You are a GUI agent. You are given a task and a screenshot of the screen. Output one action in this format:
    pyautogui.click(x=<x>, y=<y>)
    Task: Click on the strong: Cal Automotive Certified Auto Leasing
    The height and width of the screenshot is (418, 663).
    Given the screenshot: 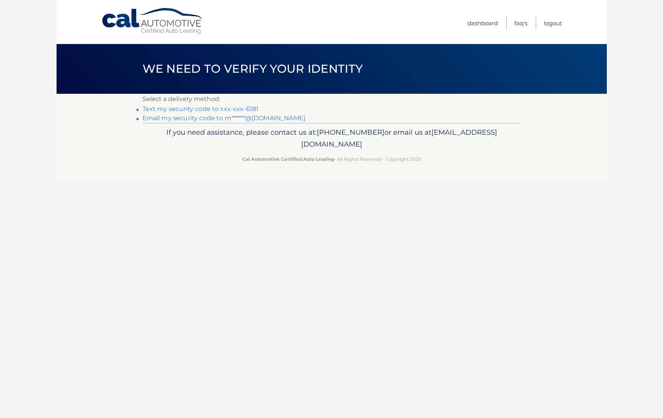 What is the action you would take?
    pyautogui.click(x=288, y=159)
    